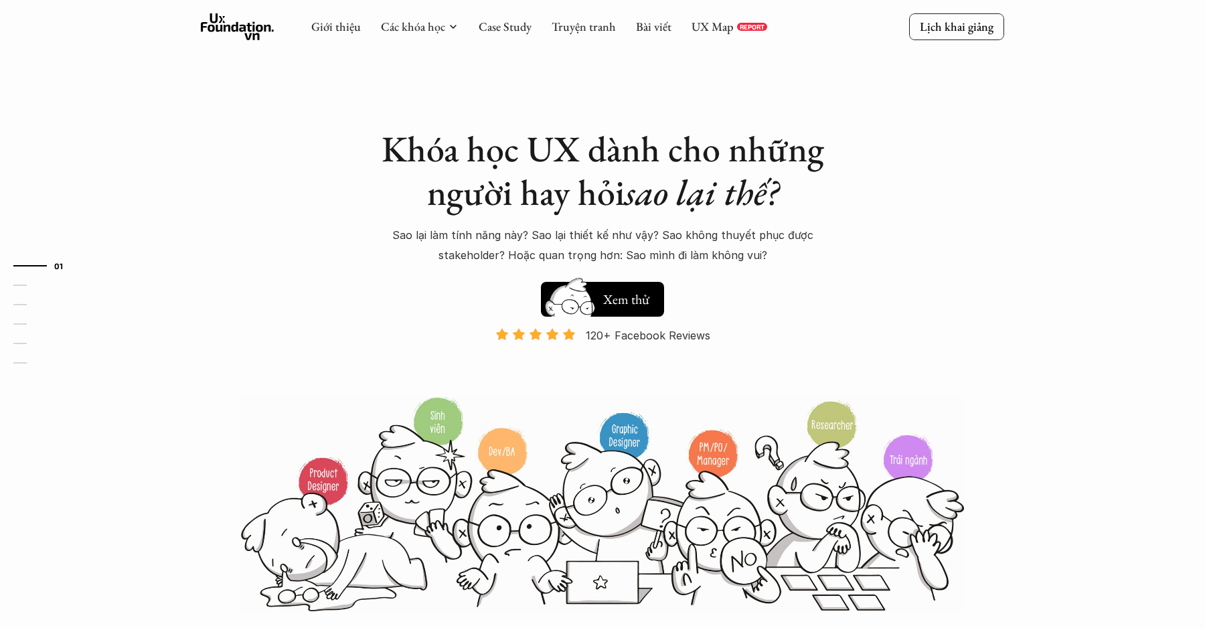 The image size is (1205, 628). What do you see at coordinates (957, 26) in the screenshot?
I see `a: Lịch khai giảng` at bounding box center [957, 26].